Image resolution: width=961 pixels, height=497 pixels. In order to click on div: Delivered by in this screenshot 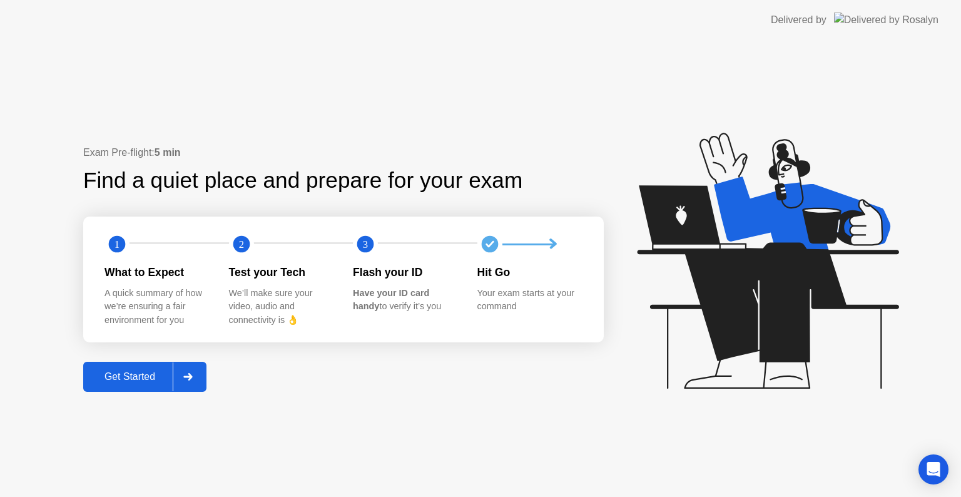, I will do `click(798, 20)`.